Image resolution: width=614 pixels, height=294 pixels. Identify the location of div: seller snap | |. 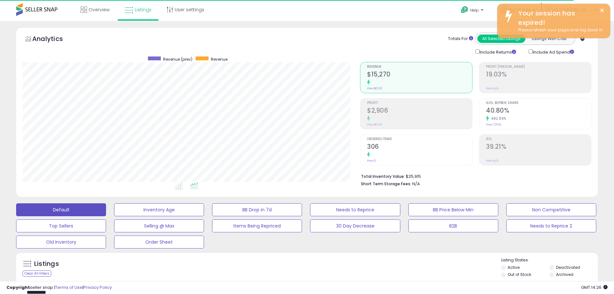
(59, 287).